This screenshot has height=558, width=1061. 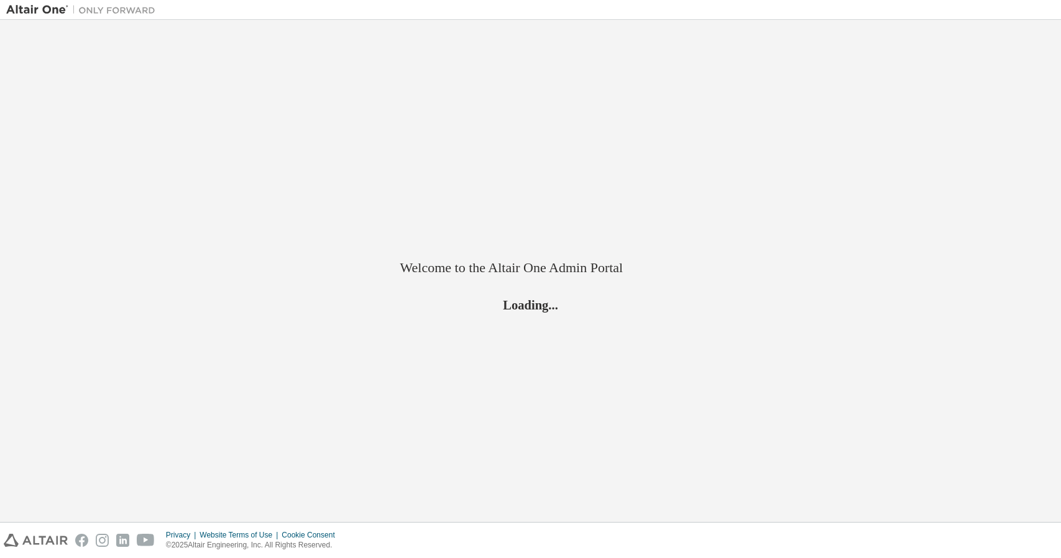 I want to click on div: Website Terms of Use, so click(x=241, y=535).